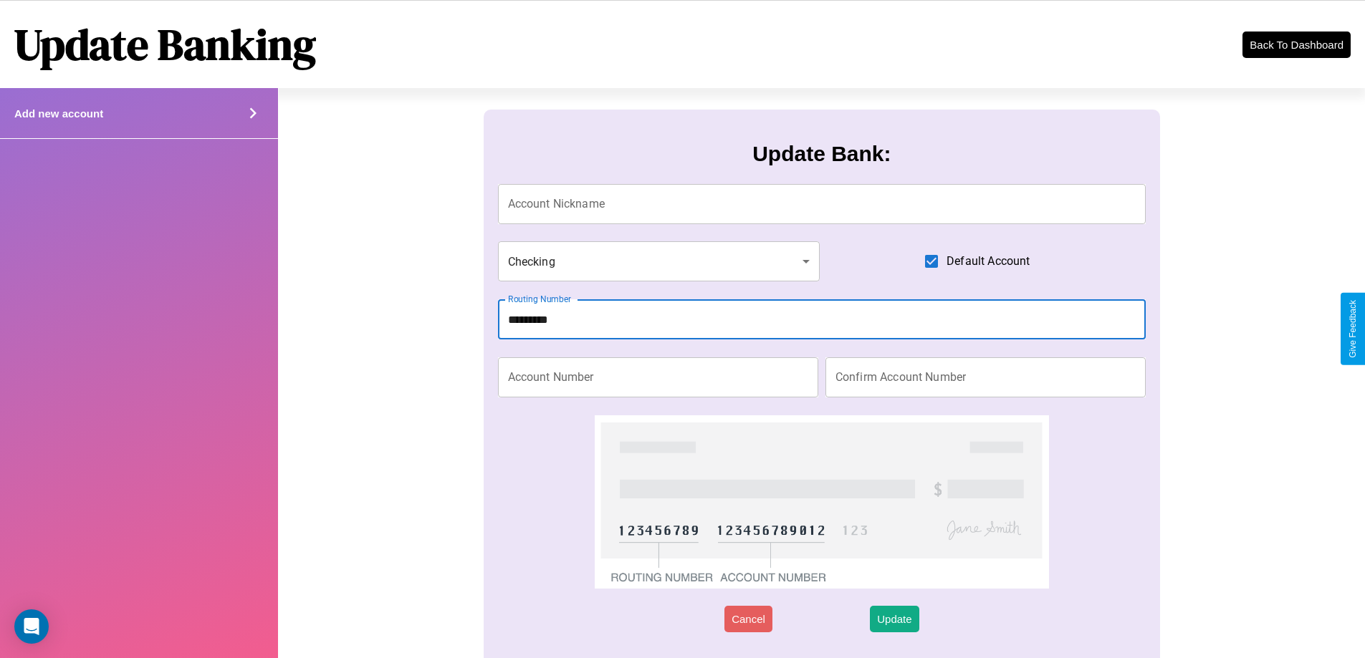 The height and width of the screenshot is (658, 1365). I want to click on h4: Add new account, so click(59, 113).